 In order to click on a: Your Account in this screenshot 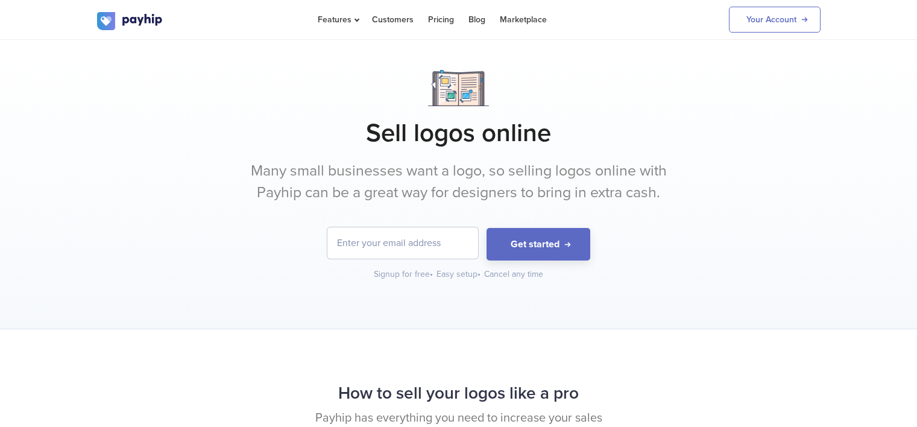, I will do `click(774, 19)`.